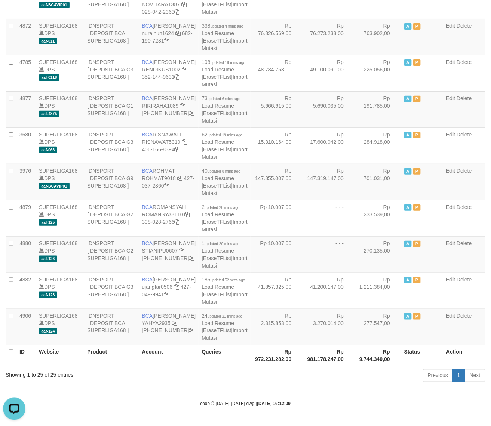 The image size is (491, 426). What do you see at coordinates (177, 12) in the screenshot?
I see `a: Copy 0280422363 to clipboard` at bounding box center [177, 12].